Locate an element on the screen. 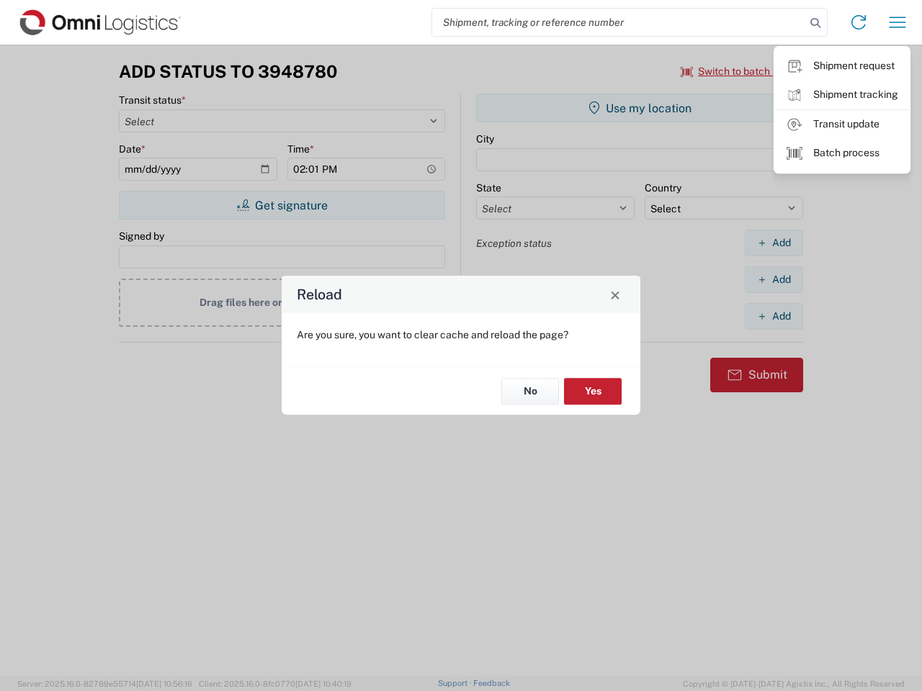 The image size is (922, 691). h4: Reload is located at coordinates (319, 294).